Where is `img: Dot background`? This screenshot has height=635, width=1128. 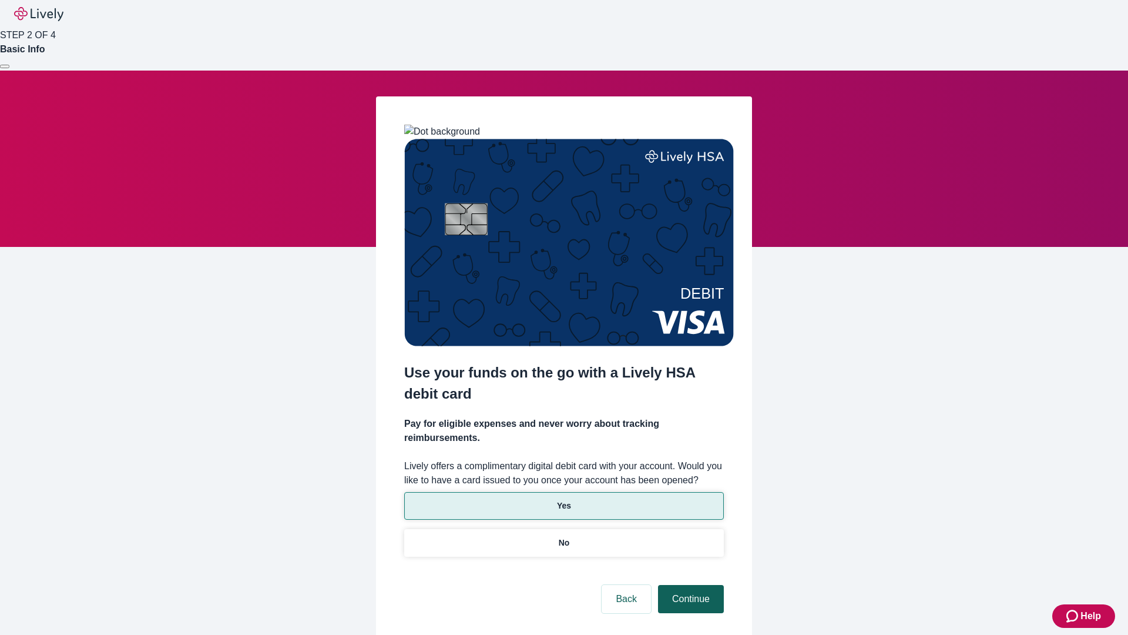
img: Dot background is located at coordinates (442, 132).